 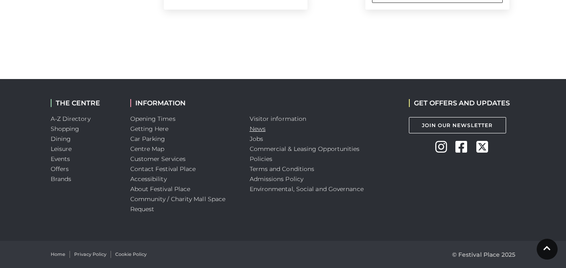 What do you see at coordinates (178, 204) in the screenshot?
I see `a: Community / Charity Mall Space Request` at bounding box center [178, 204].